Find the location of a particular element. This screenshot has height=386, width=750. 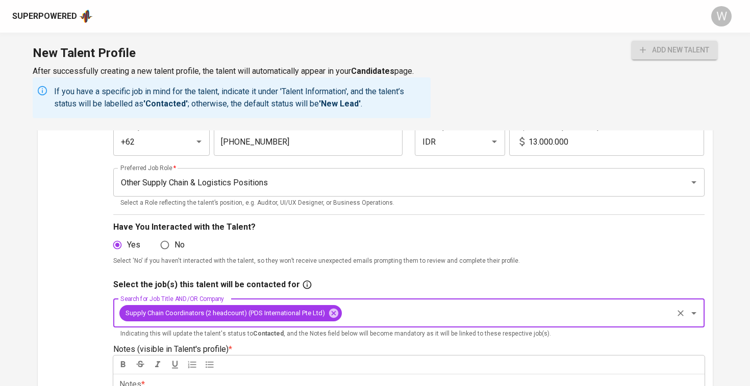

p: After successfully creating a new talent profile, the talent will automatically appear in your page. is located at coordinates (231, 71).